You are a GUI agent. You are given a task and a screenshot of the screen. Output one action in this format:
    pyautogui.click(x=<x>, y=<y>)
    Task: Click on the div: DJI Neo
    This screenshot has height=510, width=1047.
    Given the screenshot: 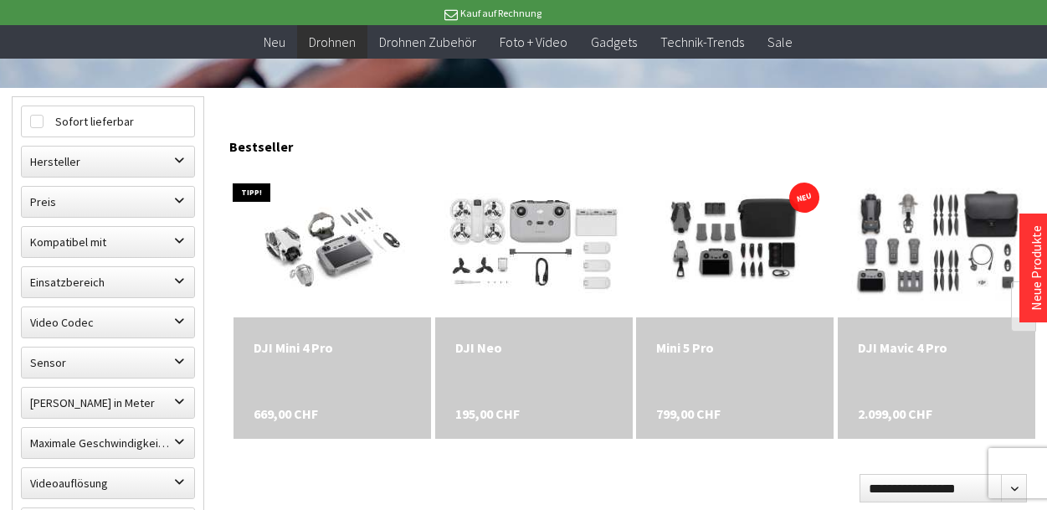 What is the action you would take?
    pyautogui.click(x=534, y=347)
    